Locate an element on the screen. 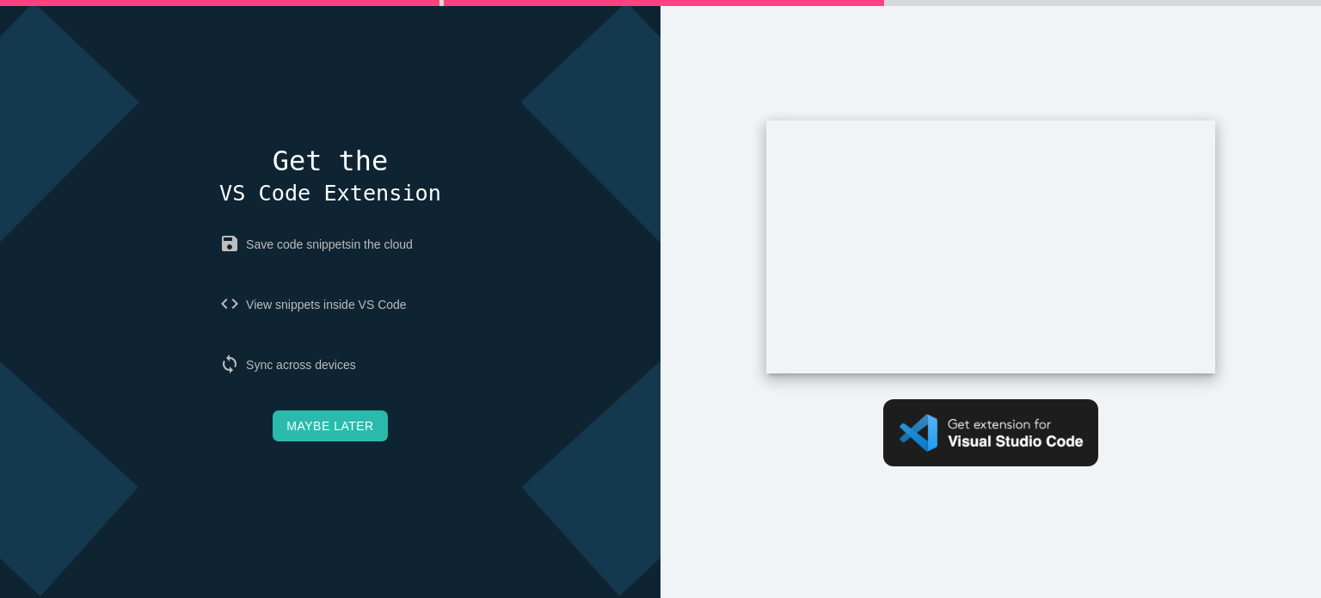 Image resolution: width=1321 pixels, height=598 pixels. p: Save code snippets is located at coordinates (330, 244).